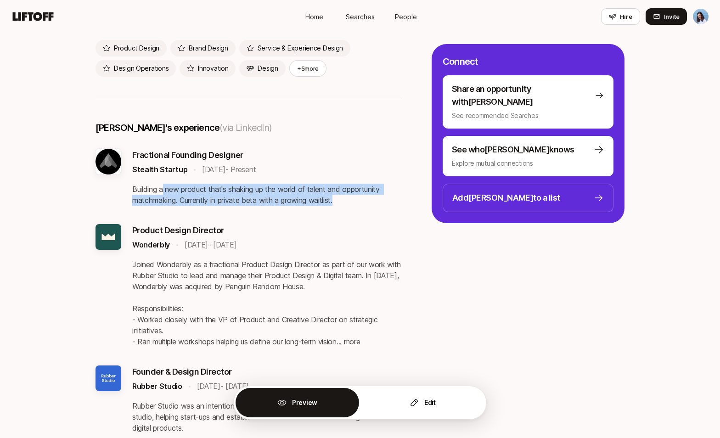 This screenshot has height=438, width=720. What do you see at coordinates (213, 68) in the screenshot?
I see `p: Innovation` at bounding box center [213, 68].